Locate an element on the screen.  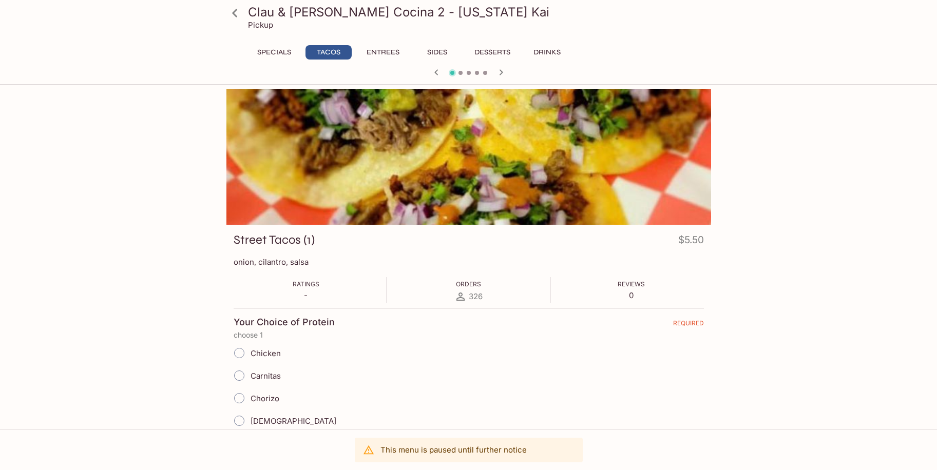
button: Tacos is located at coordinates (329, 52).